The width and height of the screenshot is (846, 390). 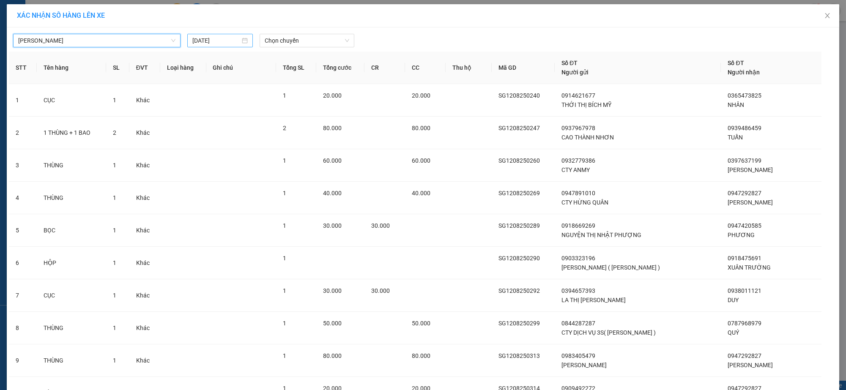 I want to click on span: 0914621677, so click(x=578, y=96).